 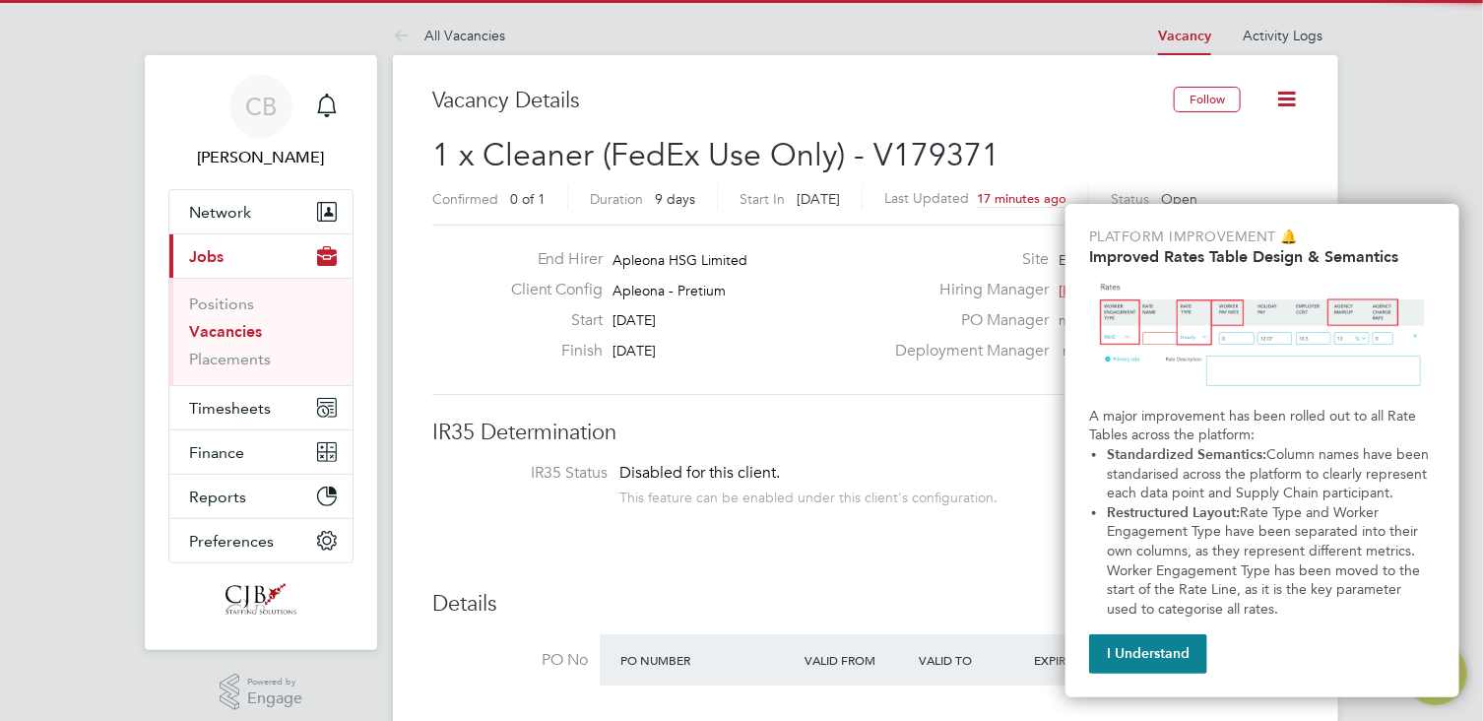 I want to click on div: This feature can be enabled under this client's configuration., so click(x=808, y=494).